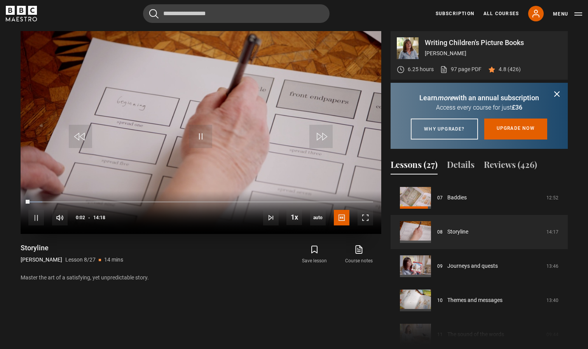 The height and width of the screenshot is (349, 588). What do you see at coordinates (458, 232) in the screenshot?
I see `a: Storyline` at bounding box center [458, 232].